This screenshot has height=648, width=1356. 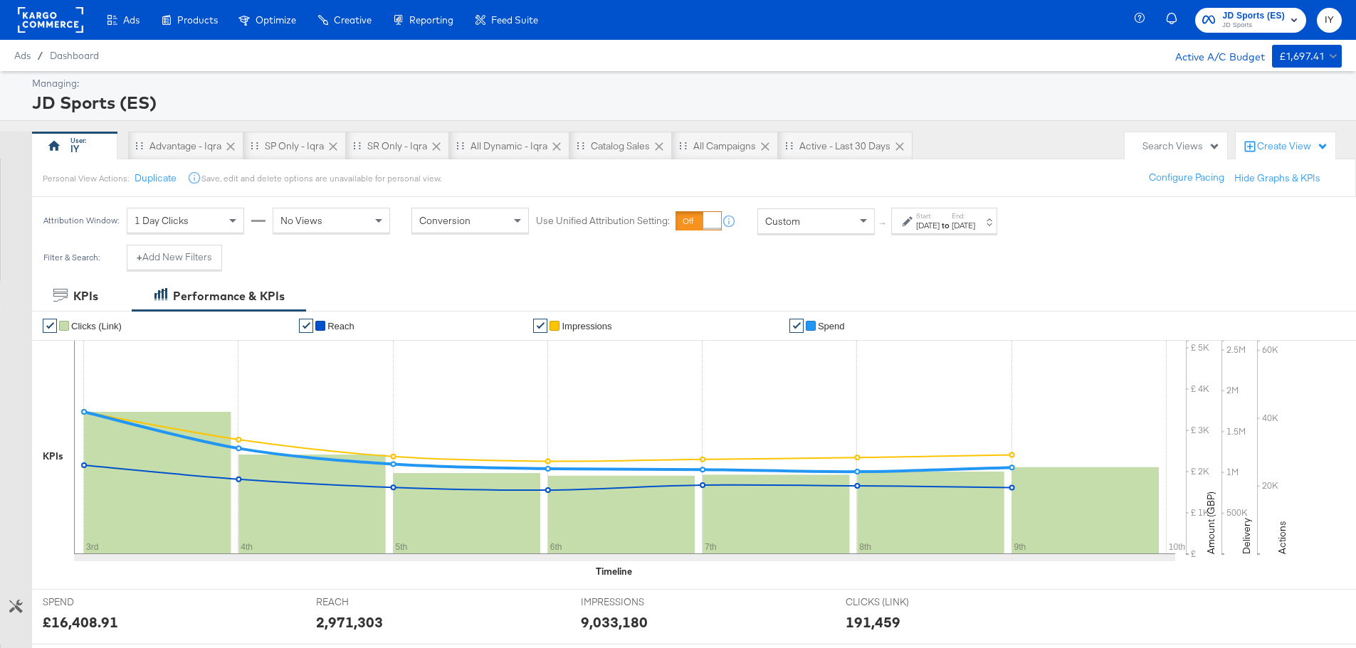 What do you see at coordinates (397, 146) in the screenshot?
I see `div: SR only - Iqra` at bounding box center [397, 146].